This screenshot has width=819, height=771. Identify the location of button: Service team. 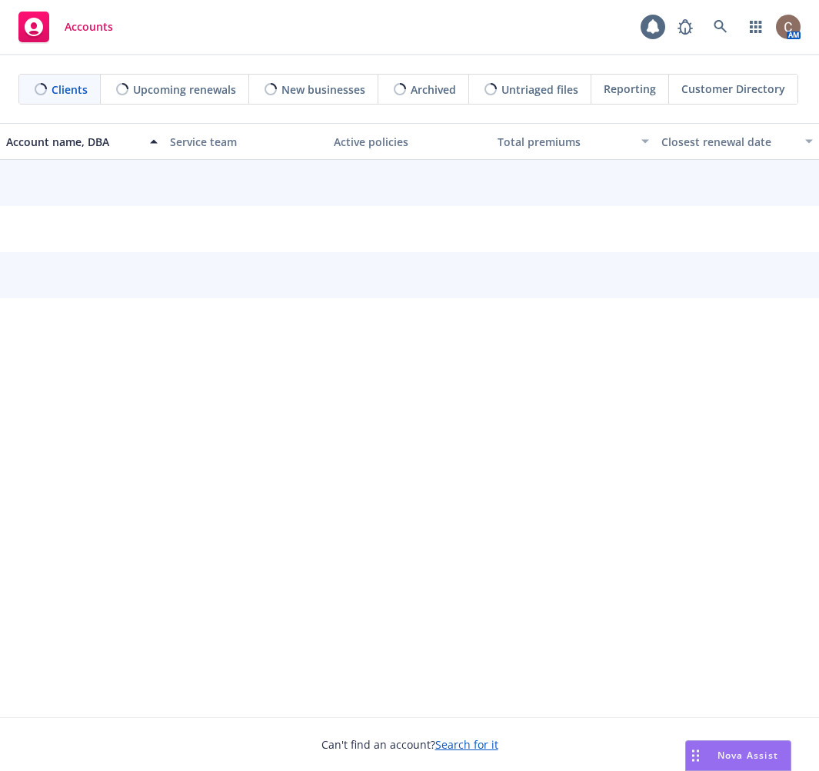
(245, 141).